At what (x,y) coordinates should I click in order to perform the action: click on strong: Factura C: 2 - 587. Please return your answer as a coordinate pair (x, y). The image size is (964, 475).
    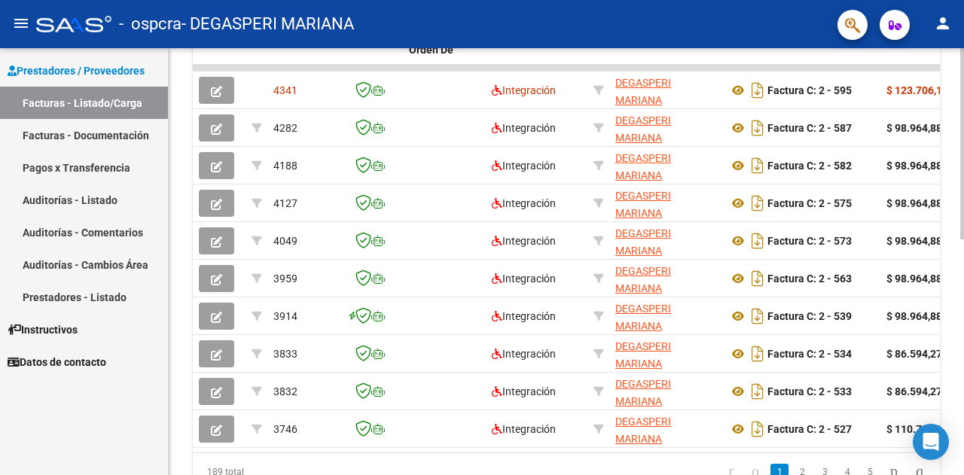
    Looking at the image, I should click on (810, 128).